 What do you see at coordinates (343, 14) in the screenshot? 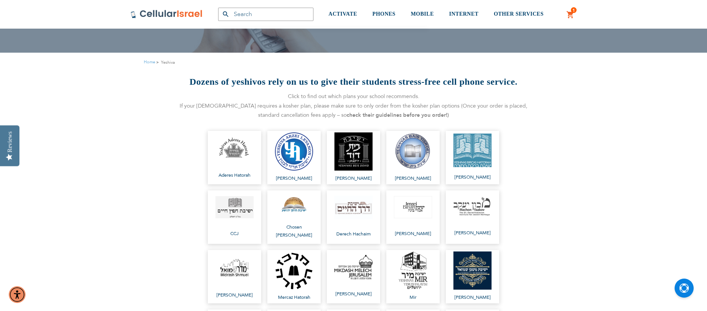
I see `span: ACTIVATE` at bounding box center [343, 14].